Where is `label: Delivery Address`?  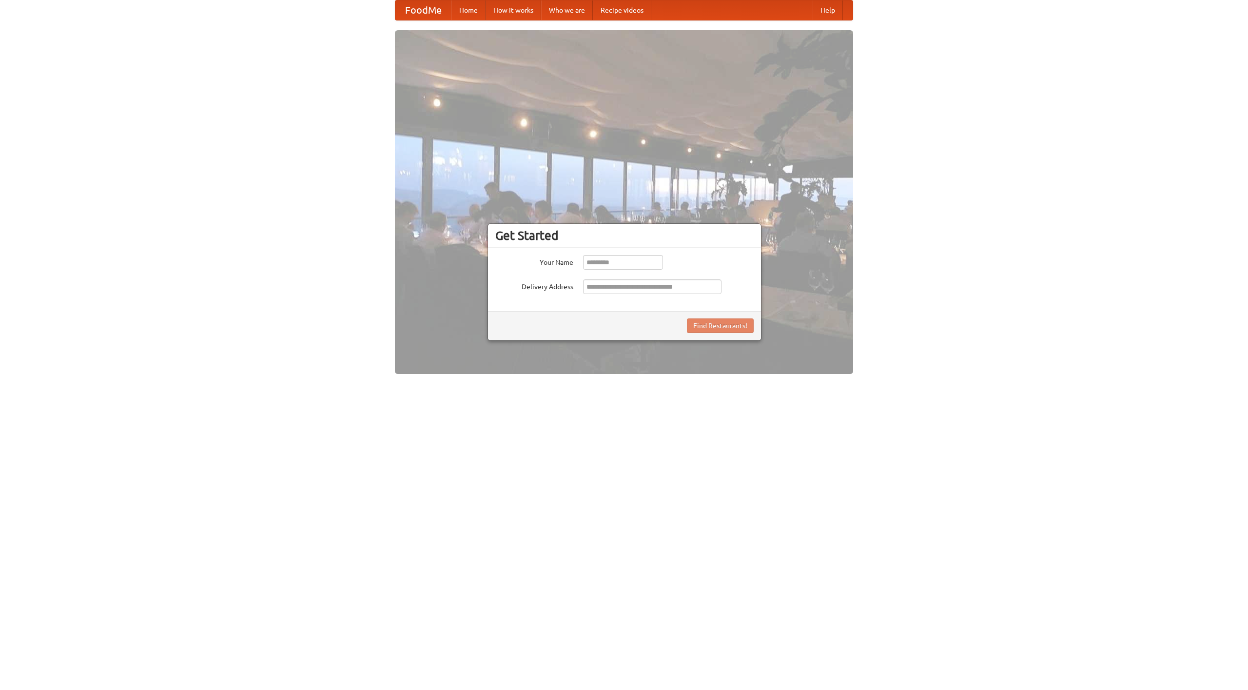
label: Delivery Address is located at coordinates (534, 285).